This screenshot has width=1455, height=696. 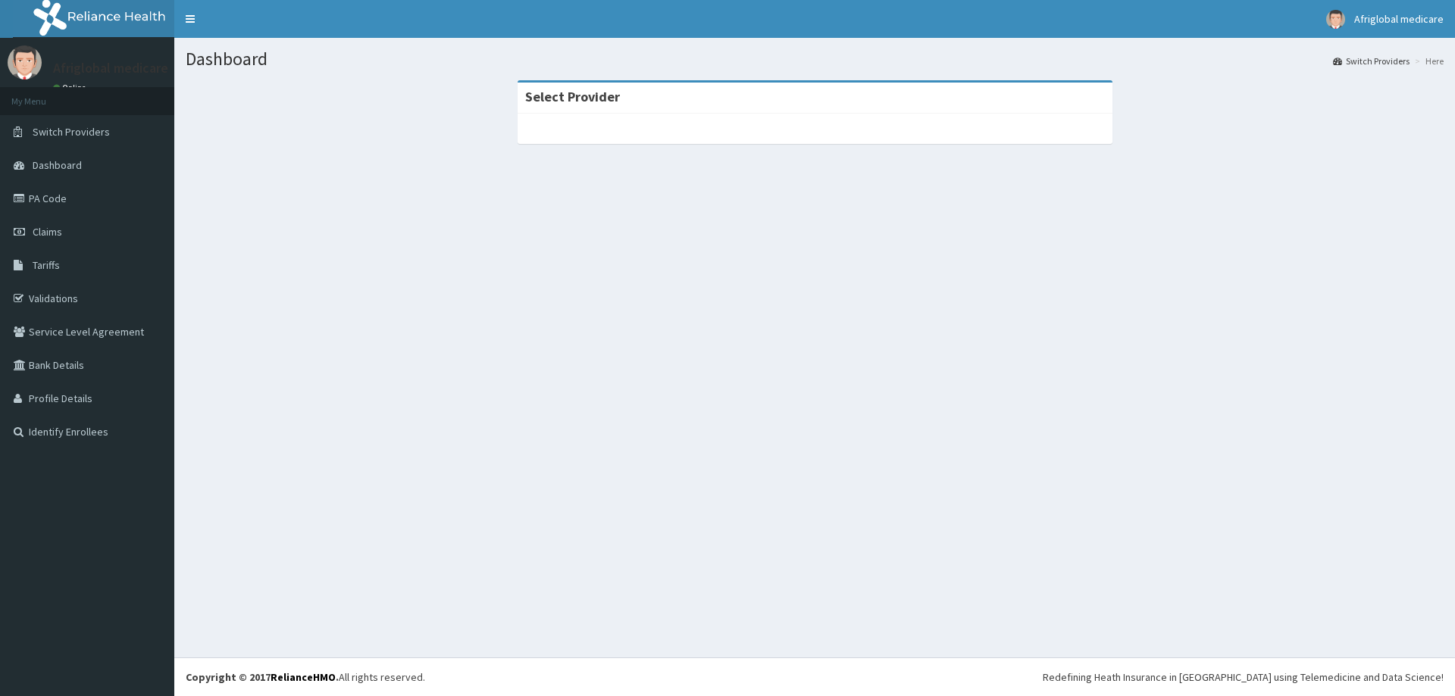 What do you see at coordinates (71, 132) in the screenshot?
I see `span: Switch Providers` at bounding box center [71, 132].